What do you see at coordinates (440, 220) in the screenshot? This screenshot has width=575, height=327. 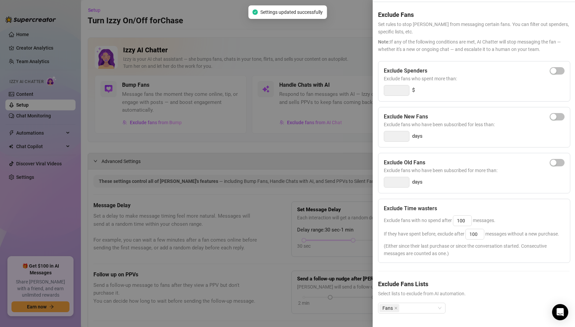 I see `span: Exclude fans with no spend after messages.` at bounding box center [440, 220].